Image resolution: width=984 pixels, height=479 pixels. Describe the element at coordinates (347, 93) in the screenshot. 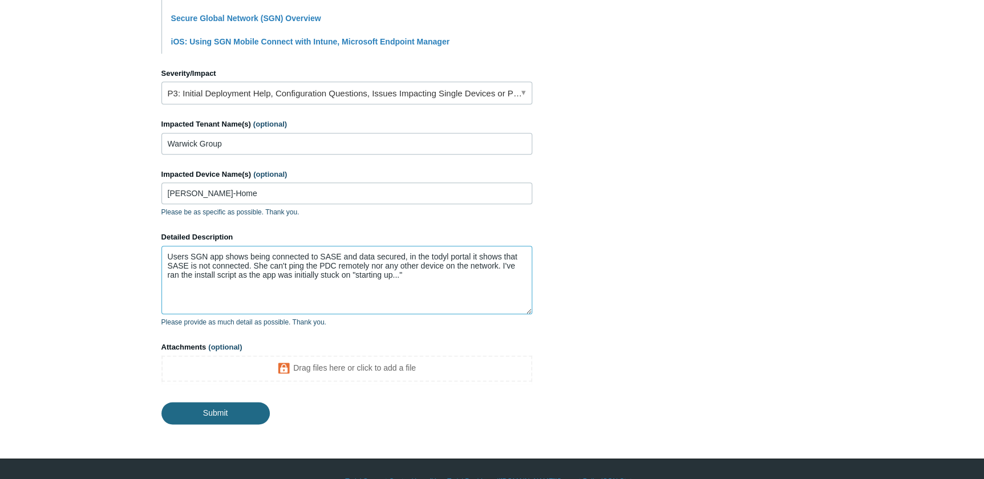

I see `a: P3: Initial Deployment Help, Configuration Questions, Issues Impacting Single Devices or Past Out...` at that location.